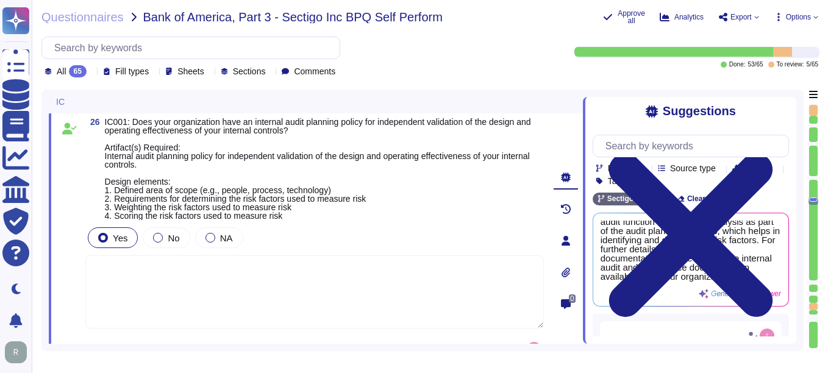  What do you see at coordinates (741, 17) in the screenshot?
I see `span: Export` at bounding box center [741, 17].